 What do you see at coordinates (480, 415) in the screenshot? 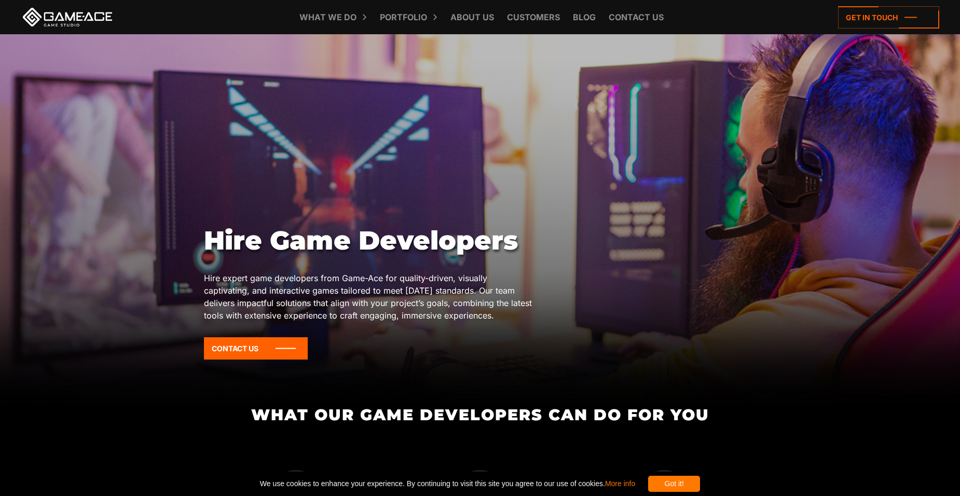
I see `h2: What Our Game Developers Can Do for You` at bounding box center [480, 415].